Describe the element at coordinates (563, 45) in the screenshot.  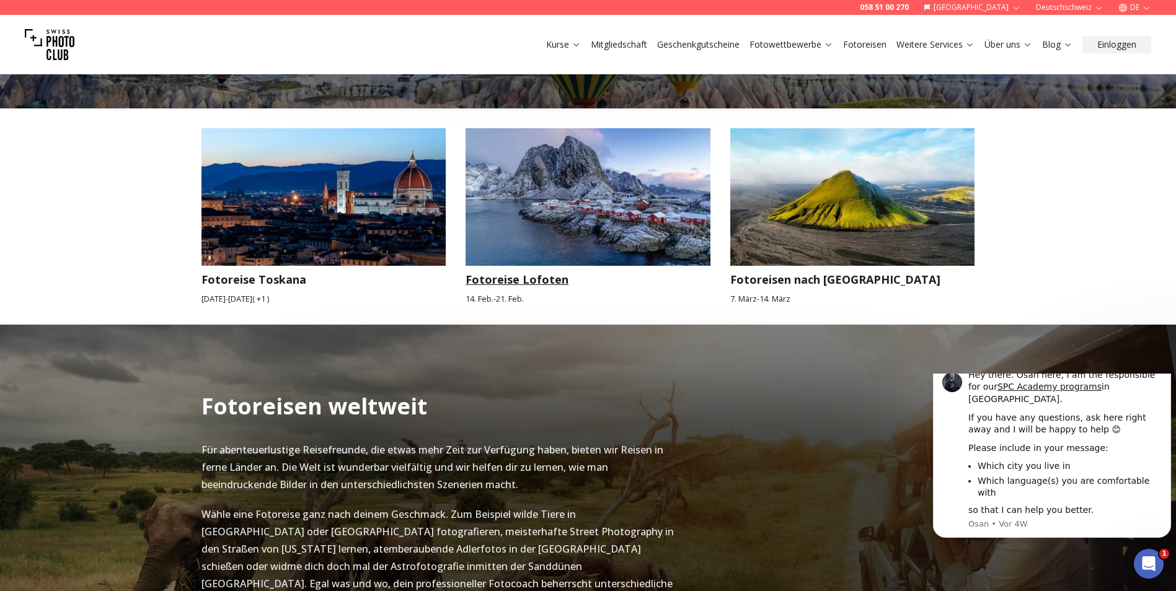
I see `button: Kurse` at that location.